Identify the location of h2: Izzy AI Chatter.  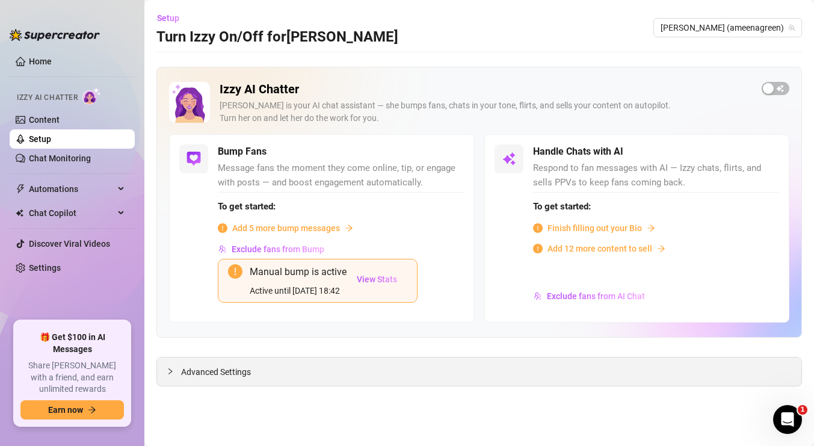
(485, 89).